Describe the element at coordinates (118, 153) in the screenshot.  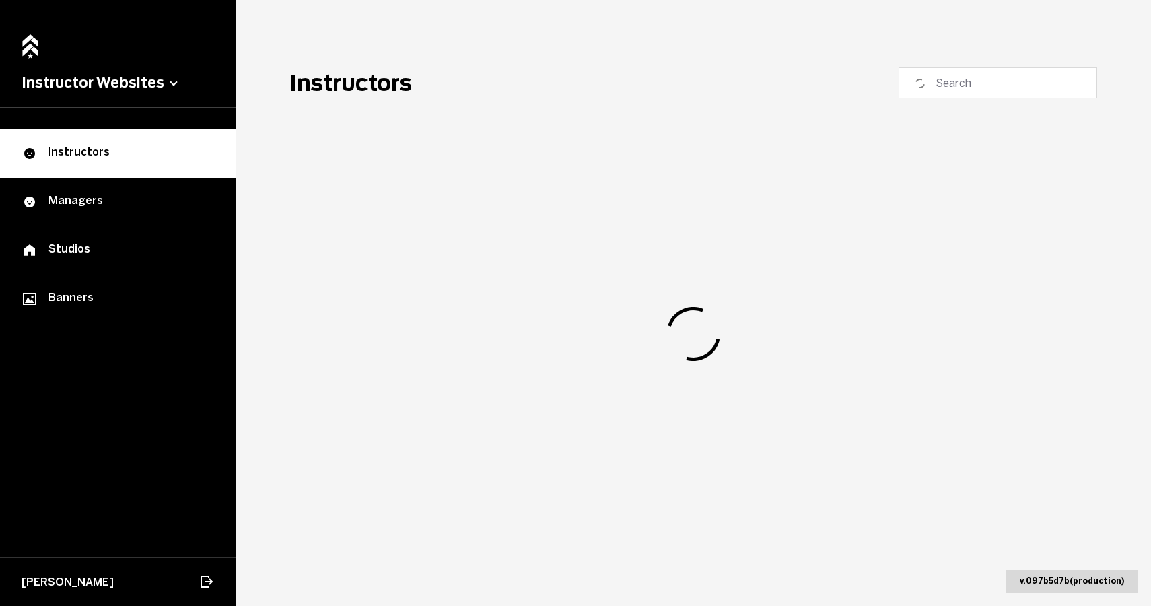
I see `div: Instructors` at that location.